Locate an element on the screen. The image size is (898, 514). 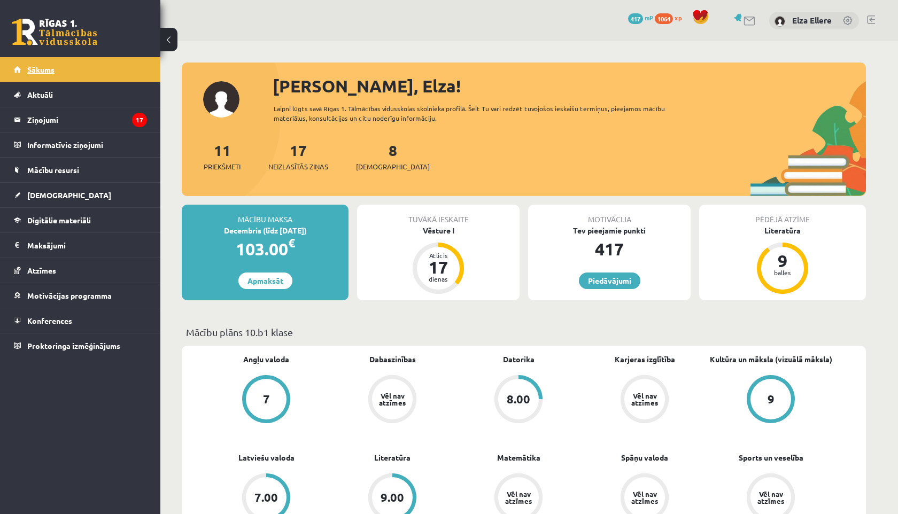
a: Karjeras izglītība is located at coordinates (645, 359).